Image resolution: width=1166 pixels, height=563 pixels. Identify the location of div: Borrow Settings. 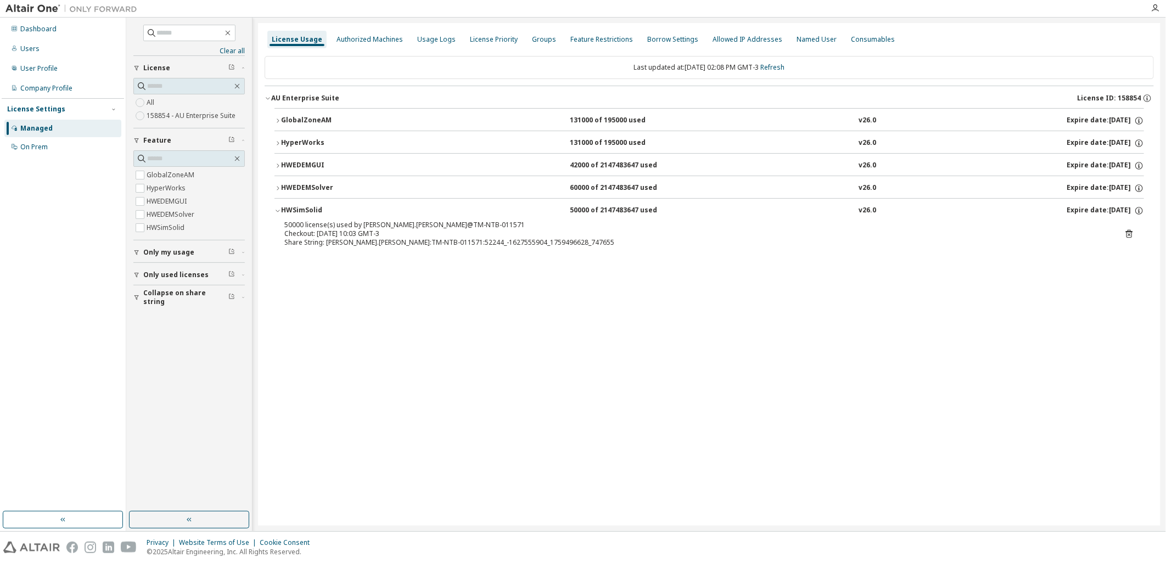
(672, 40).